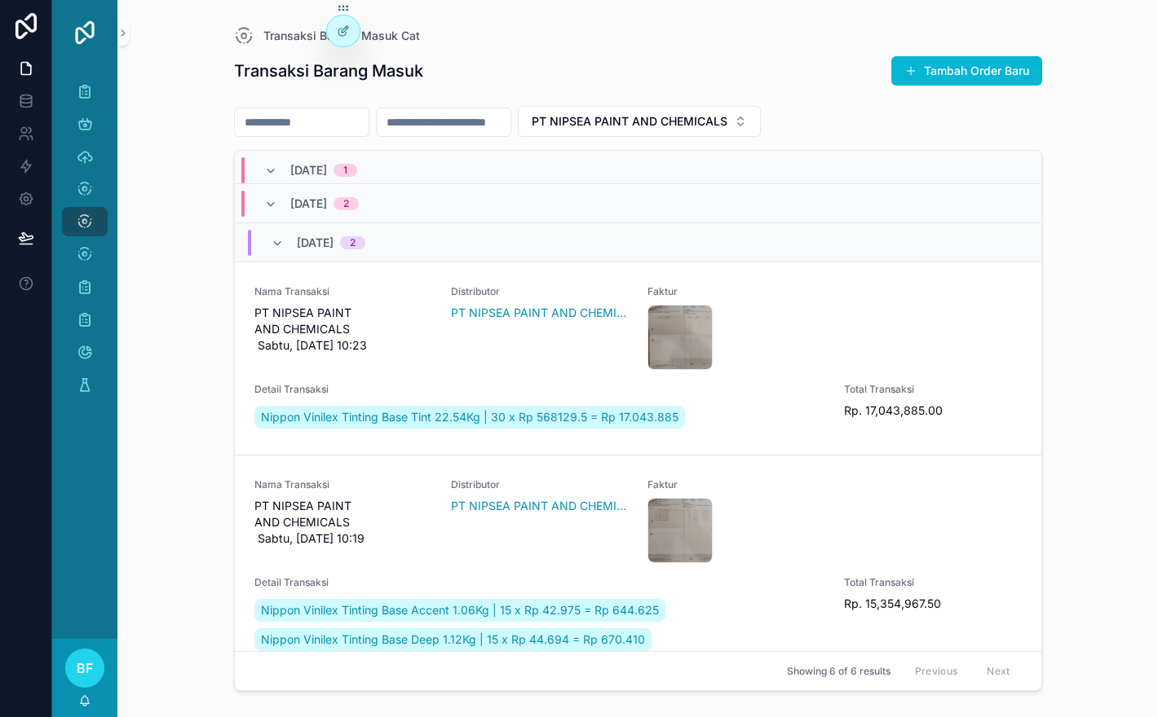  Describe the element at coordinates (460, 611) in the screenshot. I see `a: Nippon Vinilex Tinting Base Accent 1.06Kg | 15 x Rp 42.975 = Rp 644.625` at that location.